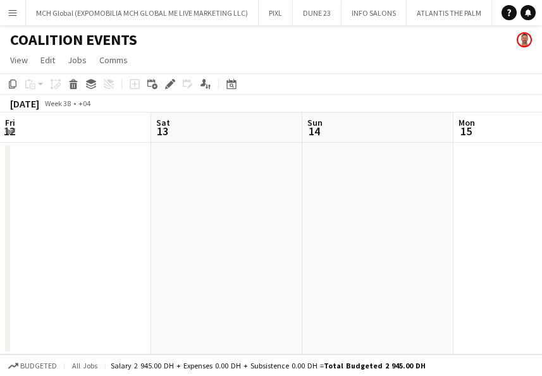  I want to click on a: View, so click(19, 60).